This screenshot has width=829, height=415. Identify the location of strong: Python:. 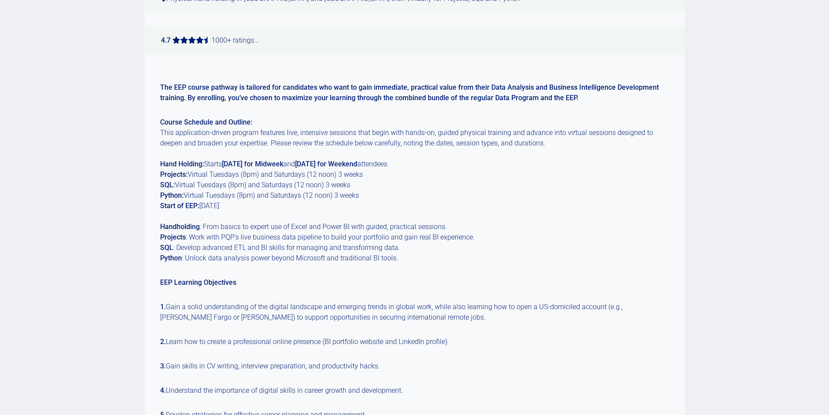
(172, 195).